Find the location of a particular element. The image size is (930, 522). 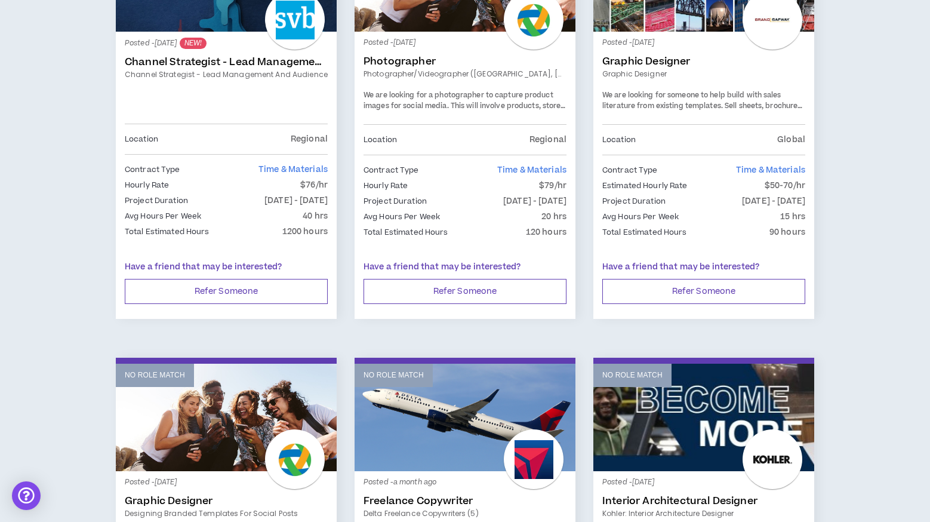

span: We are looking for someone to help build with sales literature from existing templates. Sell shee... is located at coordinates (703, 111).